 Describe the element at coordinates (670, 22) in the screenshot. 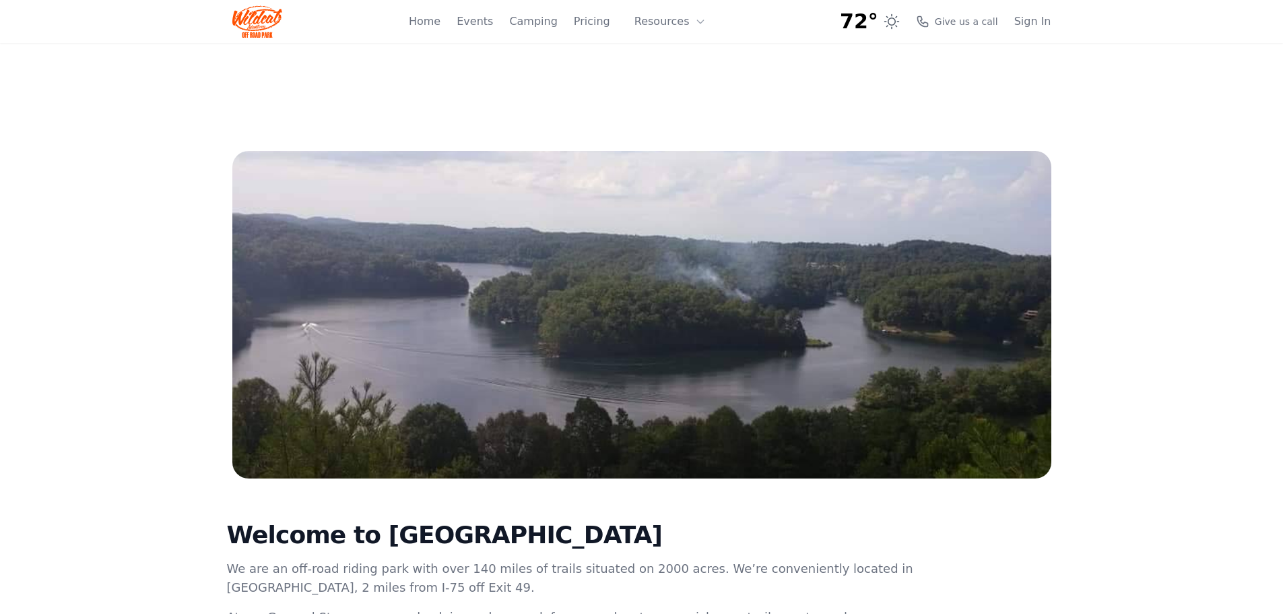

I see `button: Resources` at that location.